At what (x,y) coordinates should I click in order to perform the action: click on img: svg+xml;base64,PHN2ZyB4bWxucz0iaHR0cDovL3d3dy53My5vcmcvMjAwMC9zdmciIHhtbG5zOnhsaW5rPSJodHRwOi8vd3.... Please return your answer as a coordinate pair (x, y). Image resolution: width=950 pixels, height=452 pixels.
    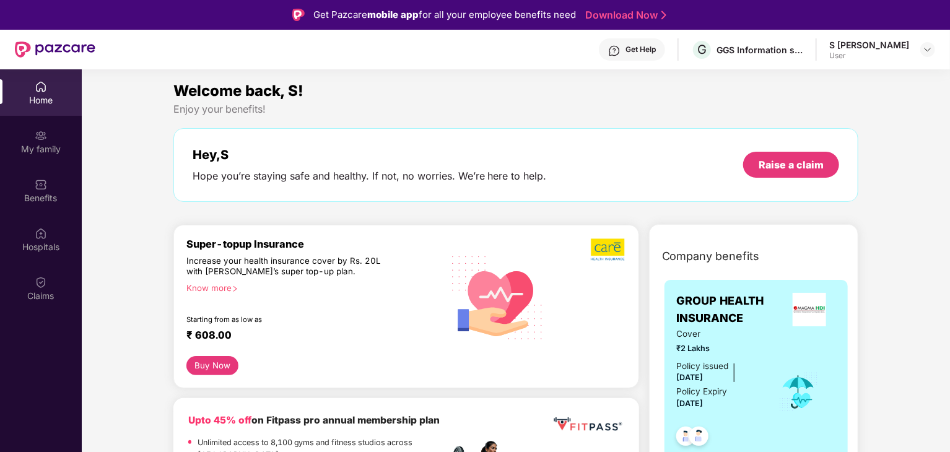
    Looking at the image, I should click on (498, 297).